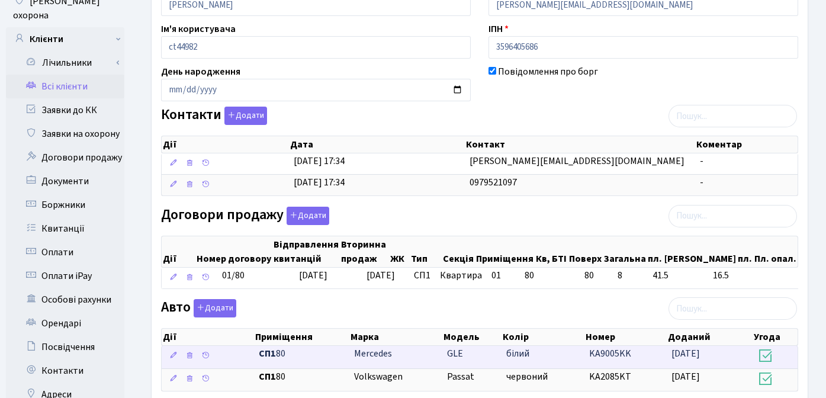  Describe the element at coordinates (458, 252) in the screenshot. I see `th: Секція` at that location.